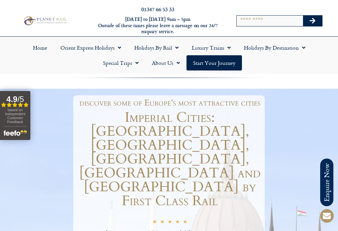  I want to click on a: Holidays by Destination, so click(275, 48).